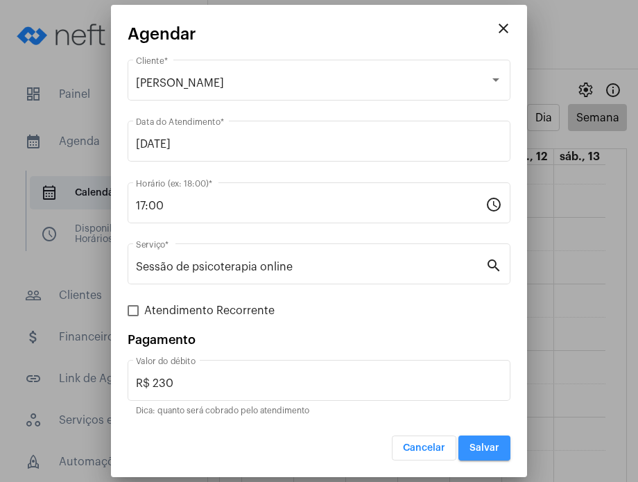  Describe the element at coordinates (162, 34) in the screenshot. I see `span: Agendar` at that location.